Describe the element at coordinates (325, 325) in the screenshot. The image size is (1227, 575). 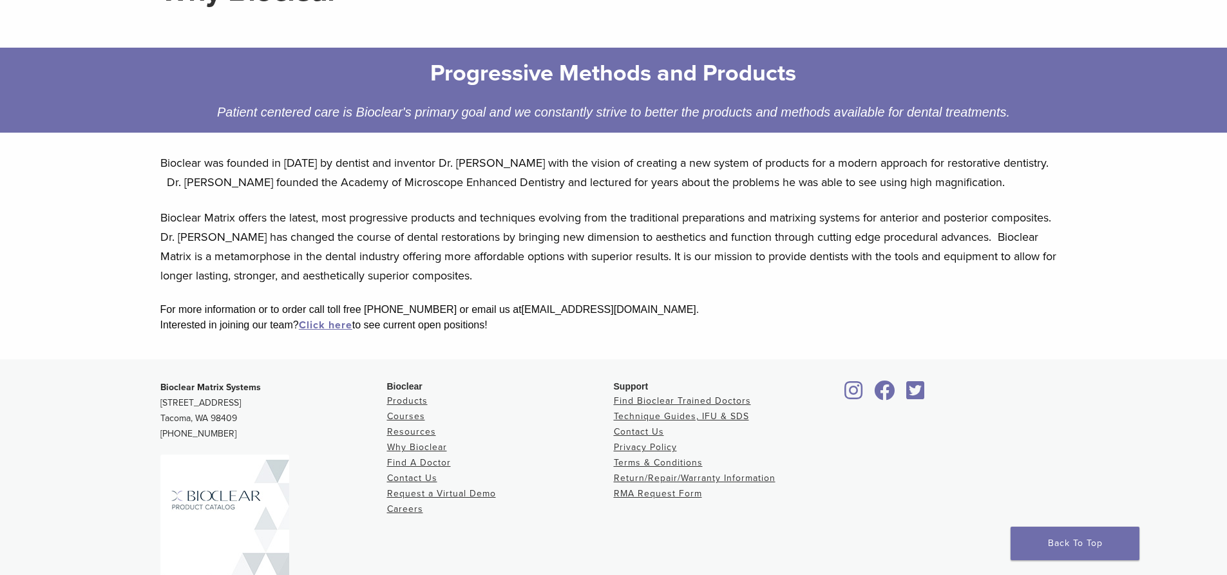
I see `a: Click here` at that location.